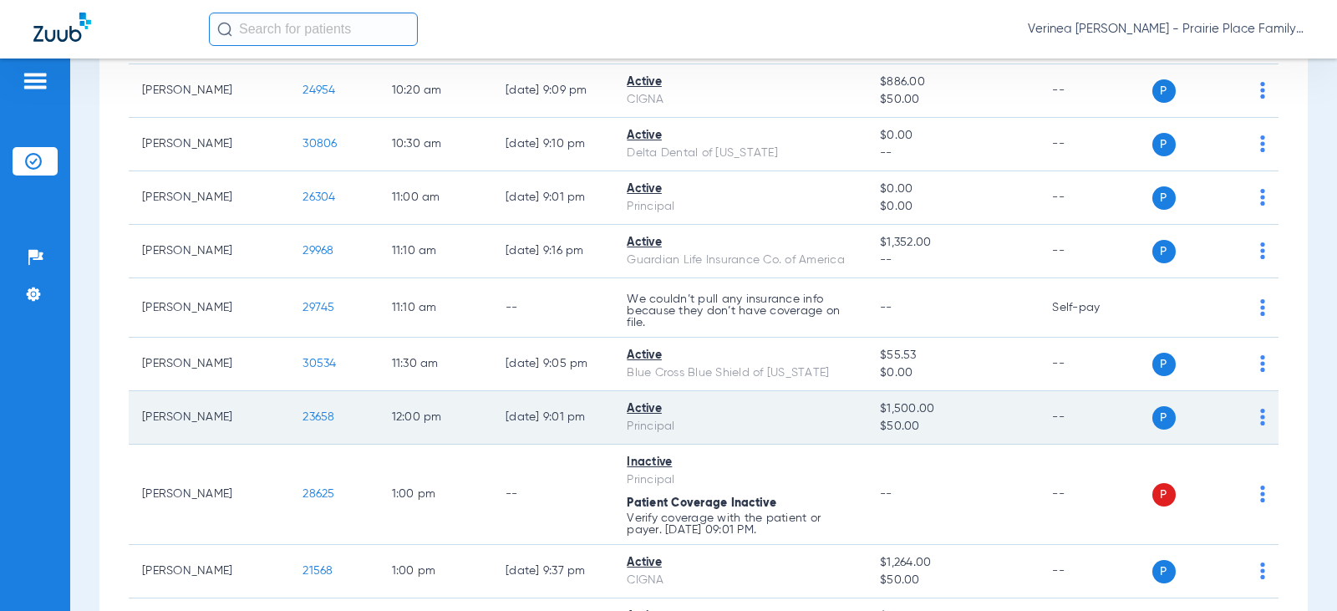 Image resolution: width=1337 pixels, height=611 pixels. Describe the element at coordinates (318, 571) in the screenshot. I see `span: 21568` at that location.